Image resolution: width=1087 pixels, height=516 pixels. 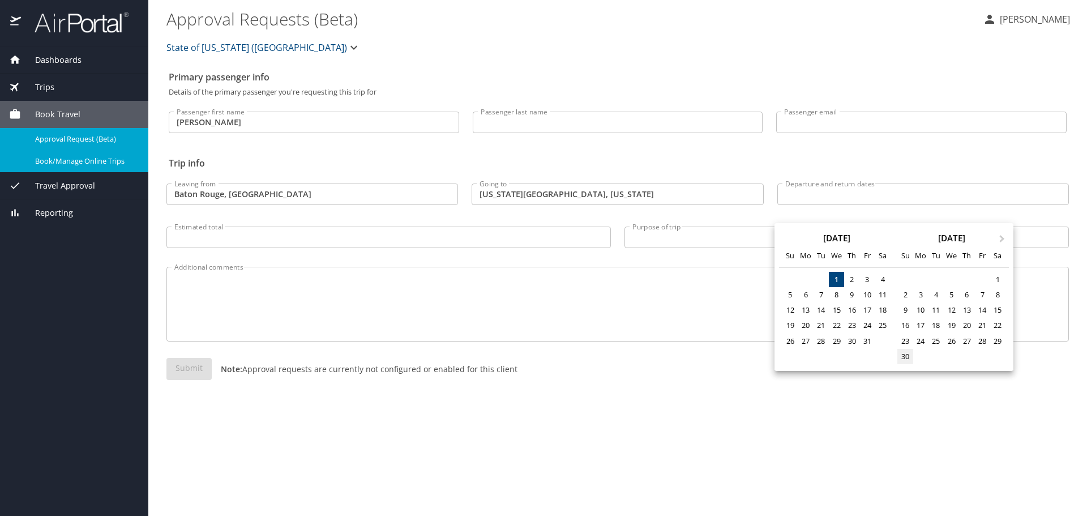 What do you see at coordinates (821, 341) in the screenshot?
I see `div: Choose Tuesday, October 28th, 2025` at bounding box center [821, 341].